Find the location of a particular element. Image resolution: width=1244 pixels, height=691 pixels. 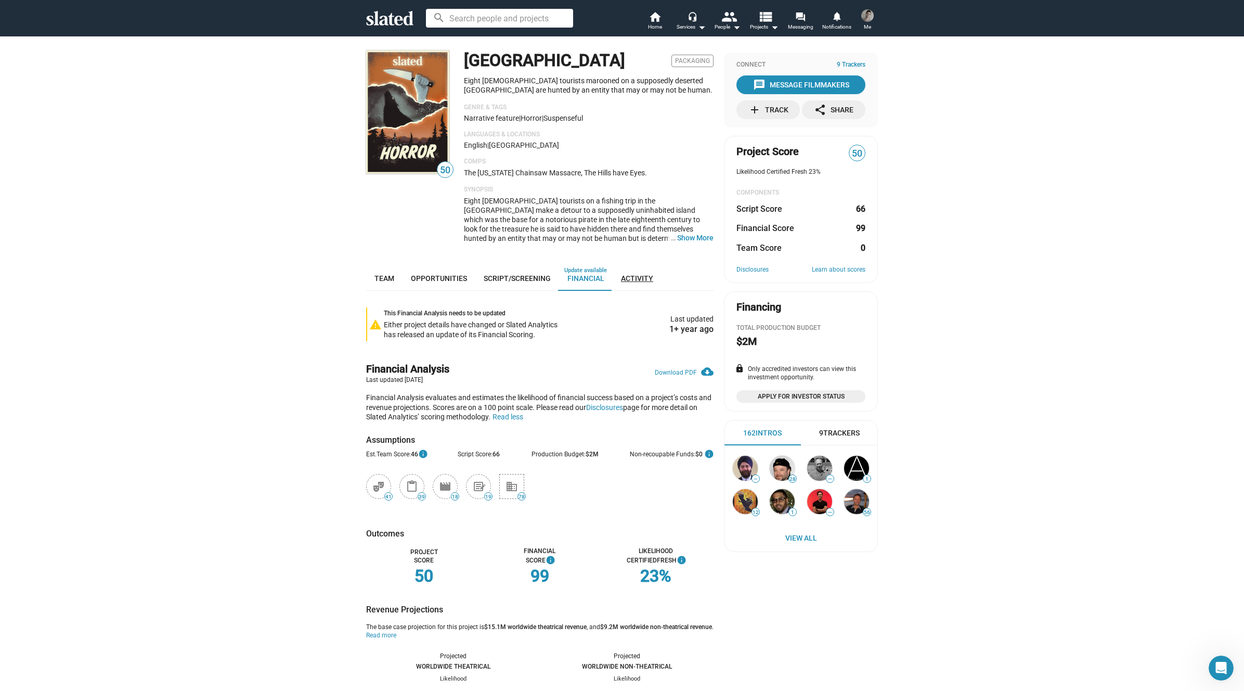

dt: Script Score is located at coordinates (759, 209).